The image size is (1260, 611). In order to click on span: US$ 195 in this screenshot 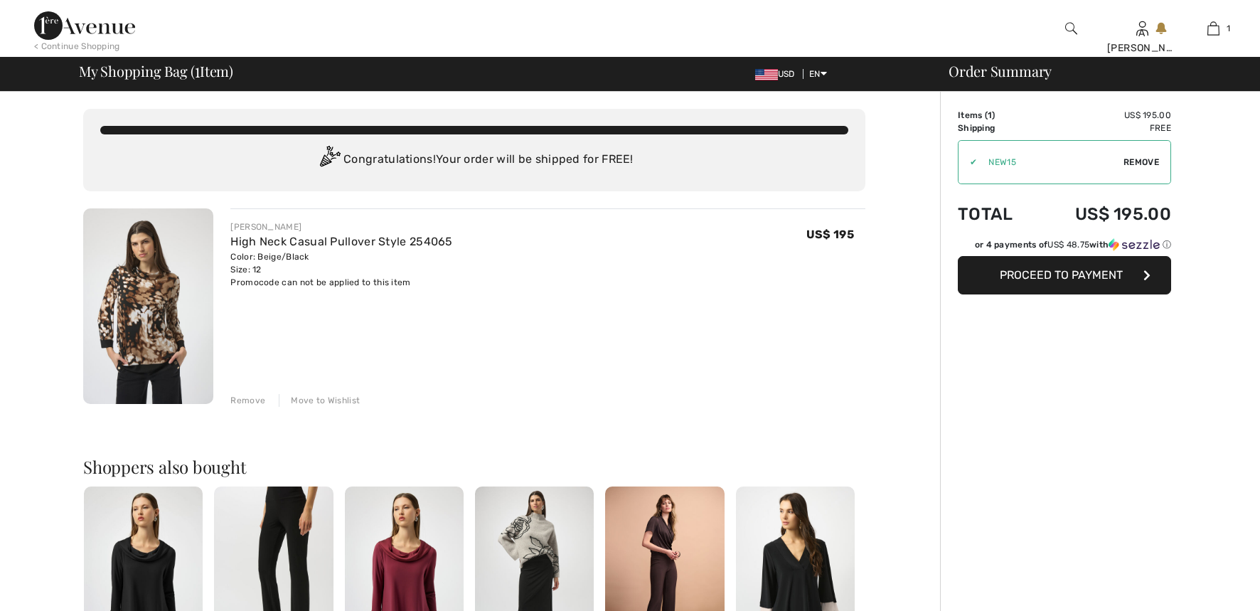, I will do `click(830, 234)`.